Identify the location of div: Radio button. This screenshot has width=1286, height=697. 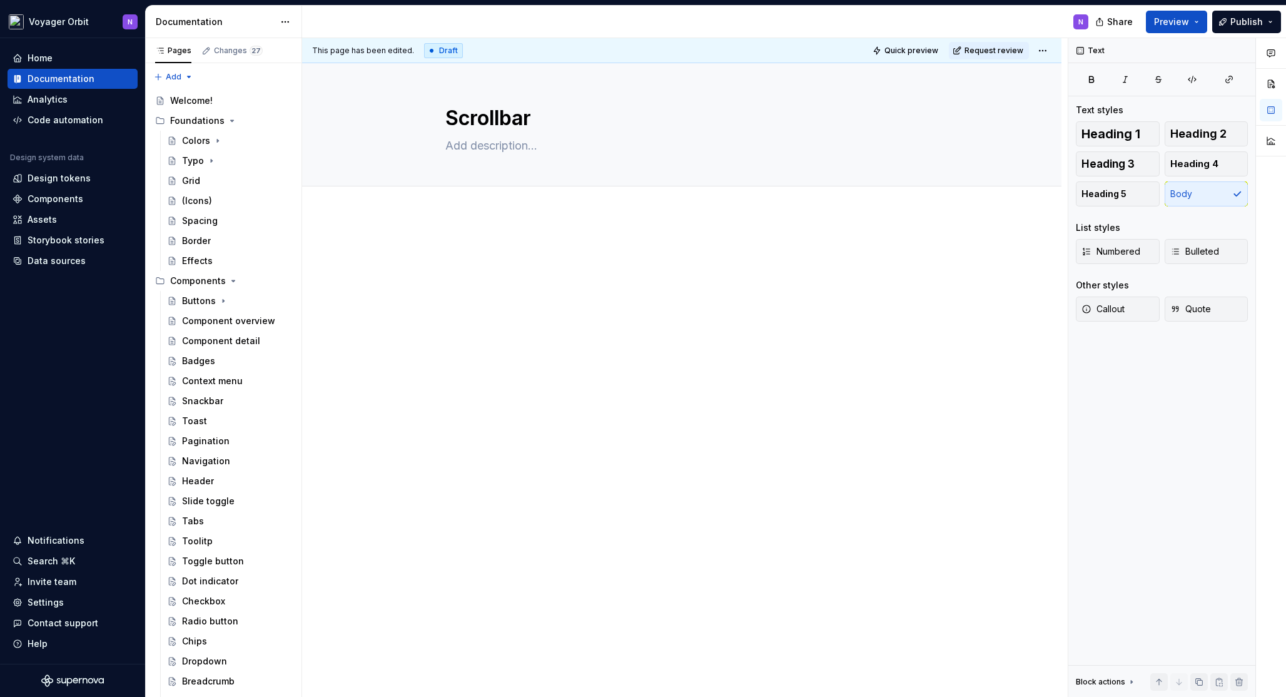
(210, 621).